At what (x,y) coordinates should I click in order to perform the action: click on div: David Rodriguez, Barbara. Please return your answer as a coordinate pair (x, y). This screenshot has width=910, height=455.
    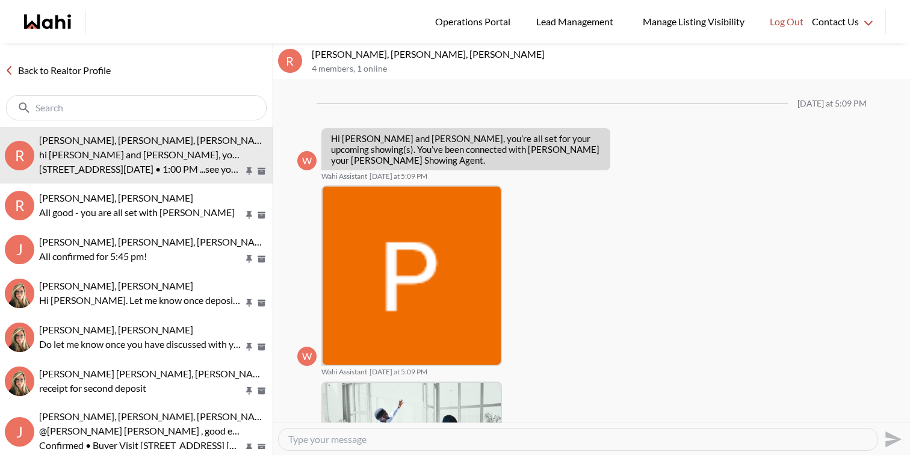
    Looking at the image, I should click on (19, 293).